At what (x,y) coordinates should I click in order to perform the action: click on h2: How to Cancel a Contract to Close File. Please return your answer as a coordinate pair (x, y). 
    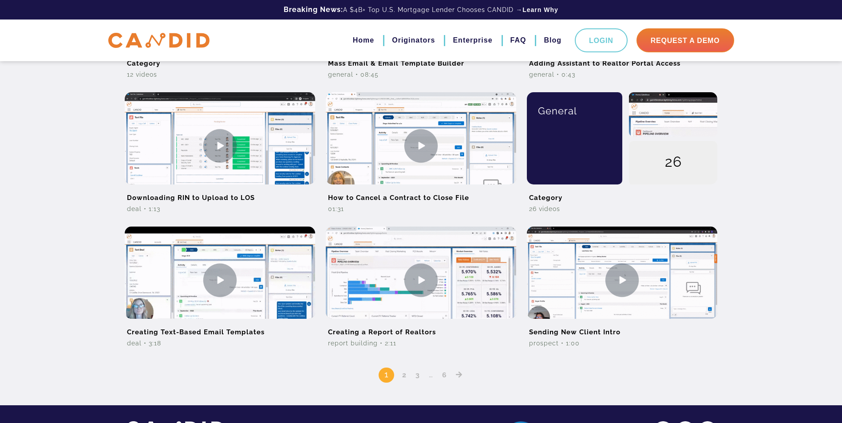
    Looking at the image, I should click on (421, 194).